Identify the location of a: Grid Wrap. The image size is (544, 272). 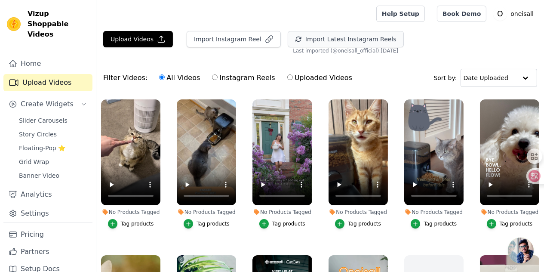
(53, 162).